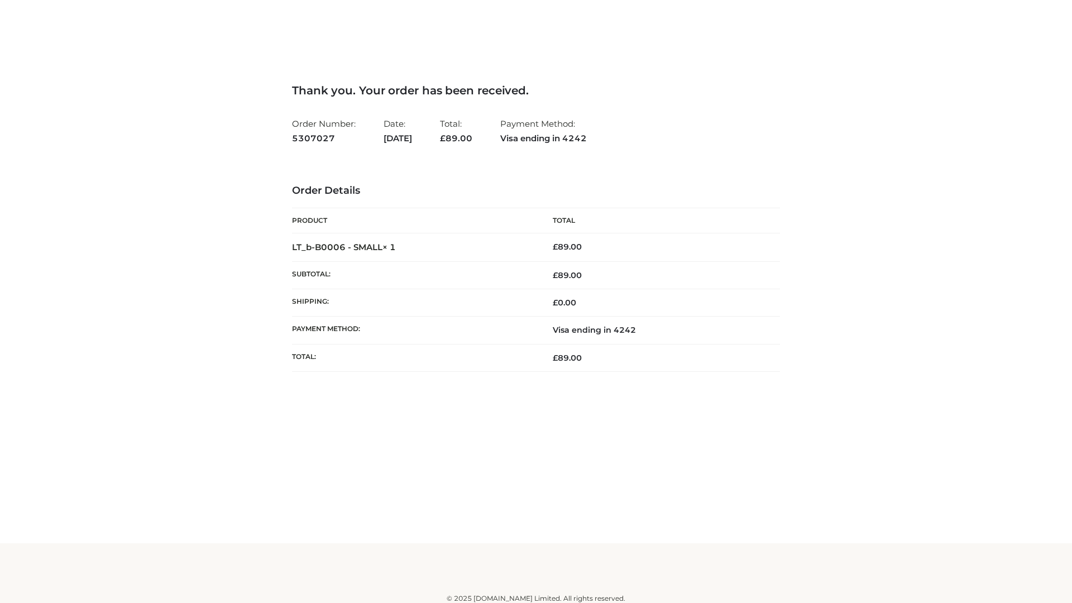 The width and height of the screenshot is (1072, 603). What do you see at coordinates (565, 303) in the screenshot?
I see `bdi: 0.00` at bounding box center [565, 303].